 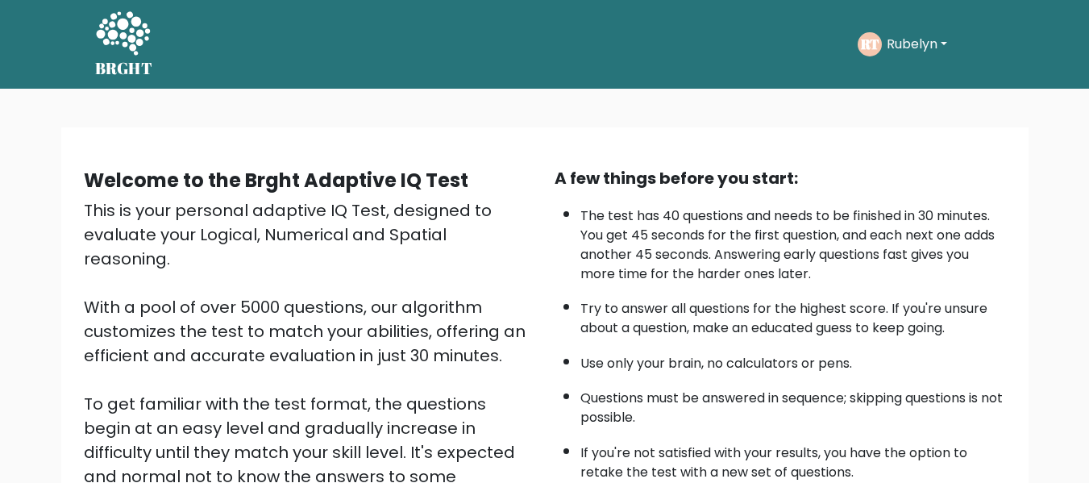 I want to click on button: Rubelyn, so click(x=916, y=44).